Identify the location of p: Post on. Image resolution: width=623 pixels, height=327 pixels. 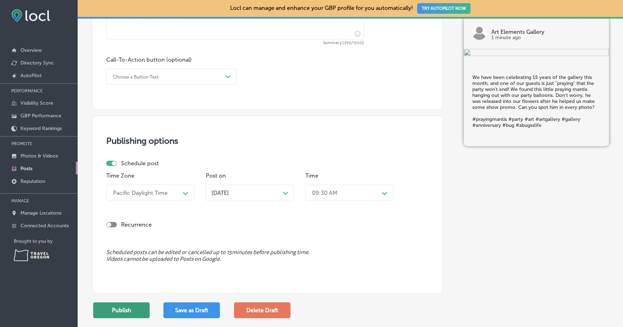
(250, 176).